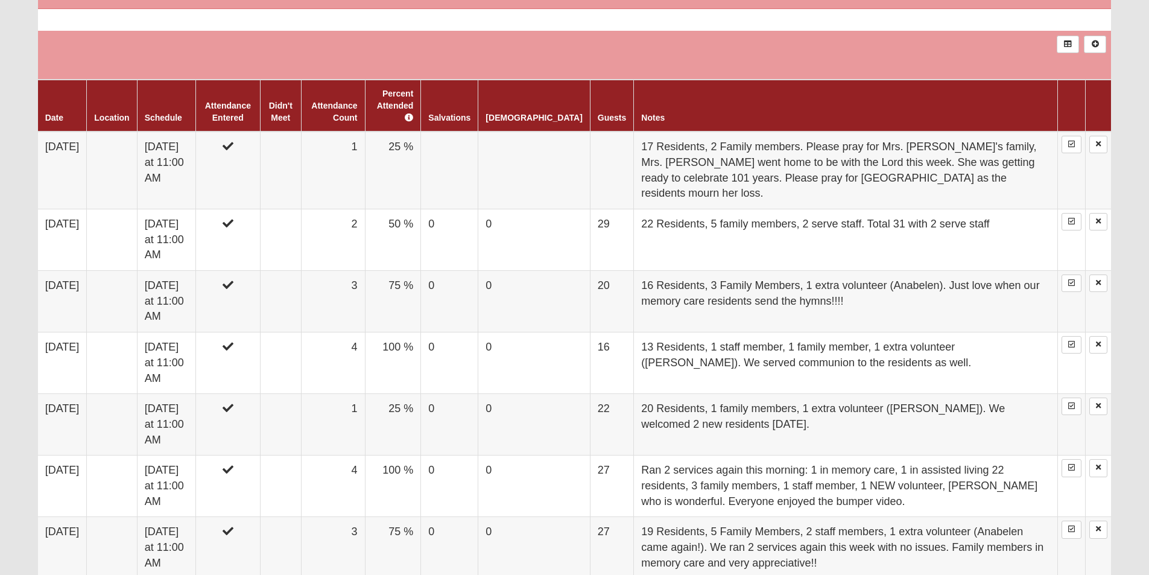 This screenshot has height=575, width=1149. I want to click on td: 27, so click(612, 486).